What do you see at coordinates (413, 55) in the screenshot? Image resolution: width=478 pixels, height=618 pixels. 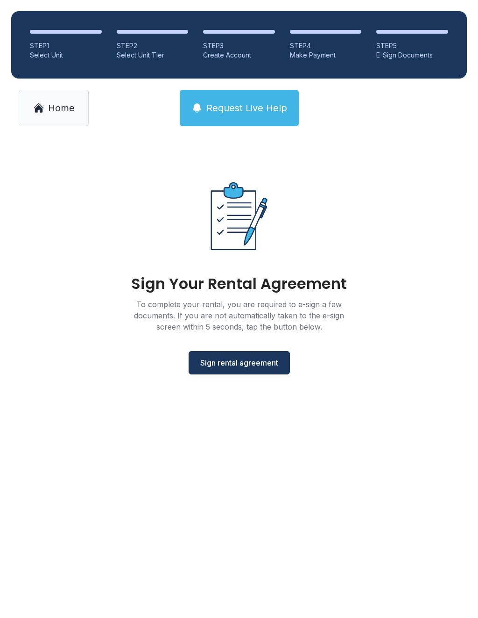 I see `div: E-Sign Documents` at bounding box center [413, 55].